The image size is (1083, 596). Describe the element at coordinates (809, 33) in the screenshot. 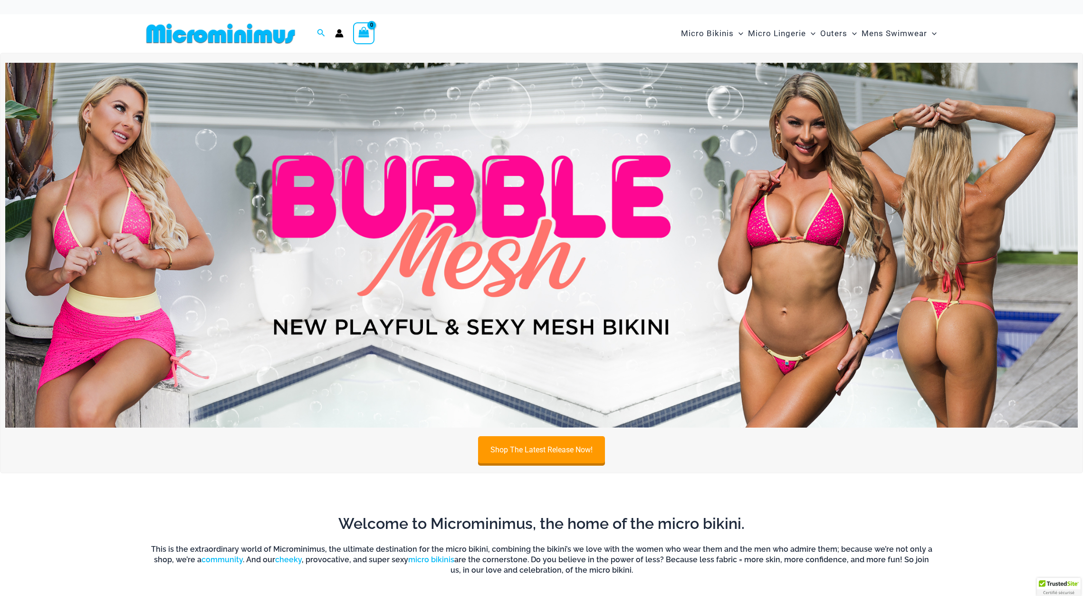

I see `nav: Site Navigation` at that location.